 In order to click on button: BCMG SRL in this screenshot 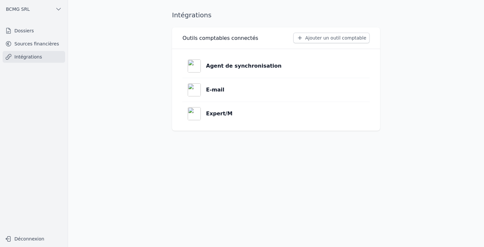, I will do `click(34, 9)`.